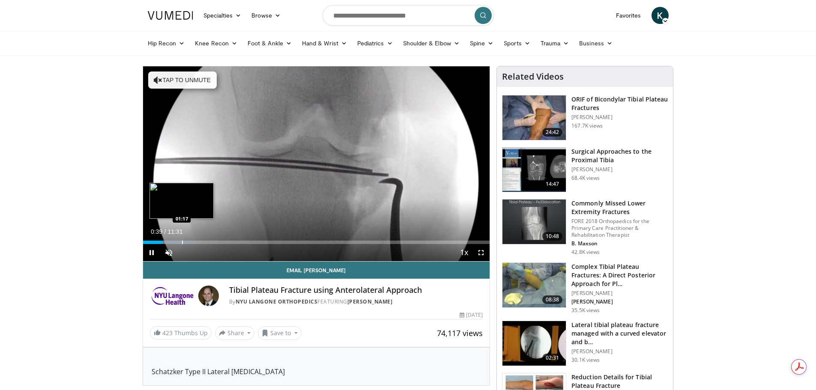 This screenshot has height=390, width=816. Describe the element at coordinates (660, 15) in the screenshot. I see `span: K` at that location.